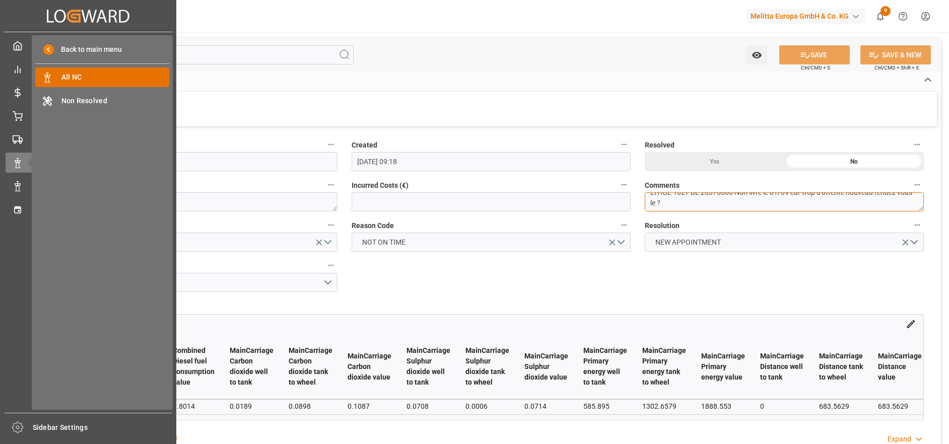  I want to click on th: MainCarriage Distance tank to wheel, so click(841, 367).